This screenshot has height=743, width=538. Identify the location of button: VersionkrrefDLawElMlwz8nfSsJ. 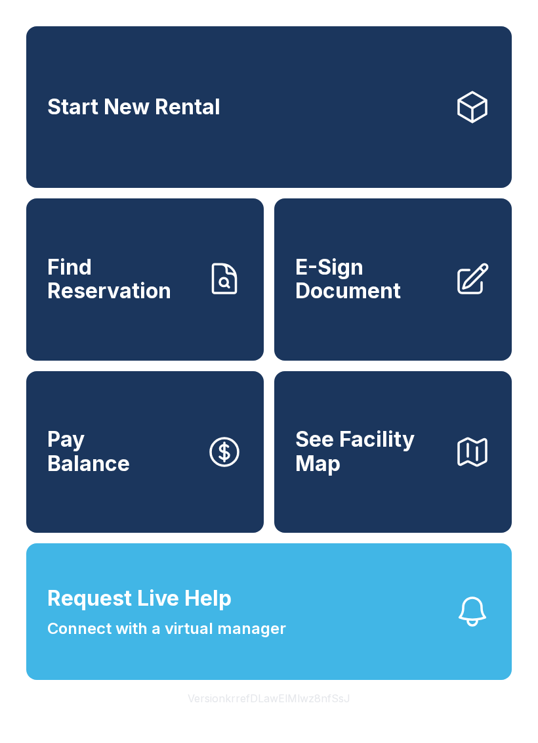
(269, 698).